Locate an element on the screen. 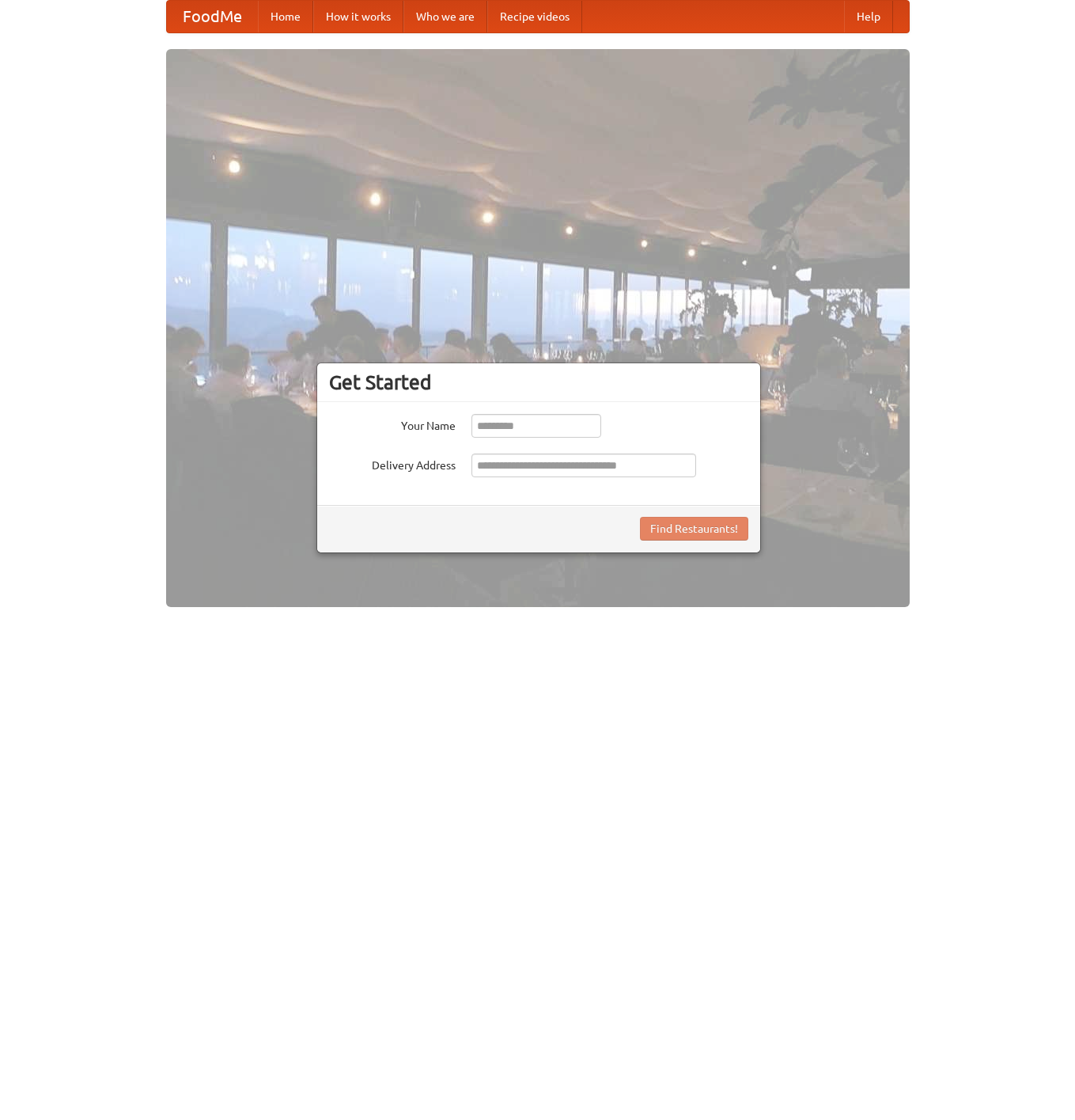 The width and height of the screenshot is (1075, 1120). a: Who we are is located at coordinates (446, 17).